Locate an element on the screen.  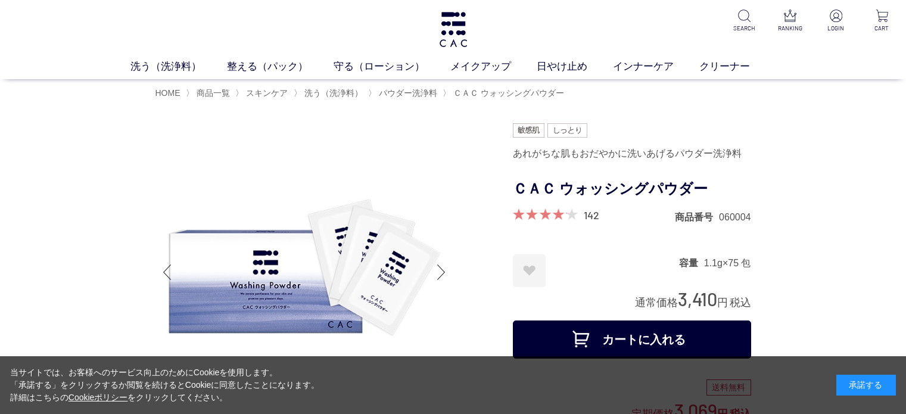
a: HOME is located at coordinates (168, 93).